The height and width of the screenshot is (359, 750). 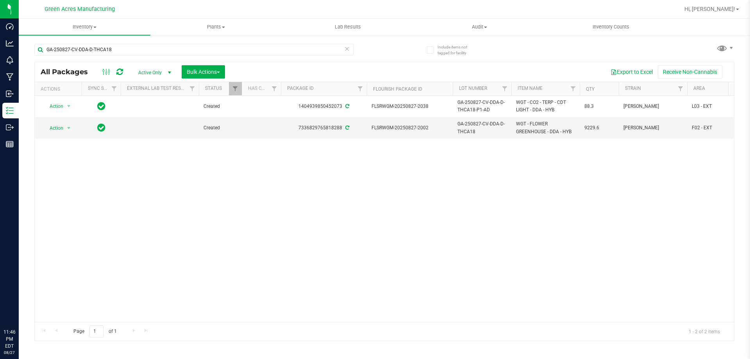 I want to click on span: GA-250827-CV-DDA-D-THCA18-P1-AD, so click(x=482, y=106).